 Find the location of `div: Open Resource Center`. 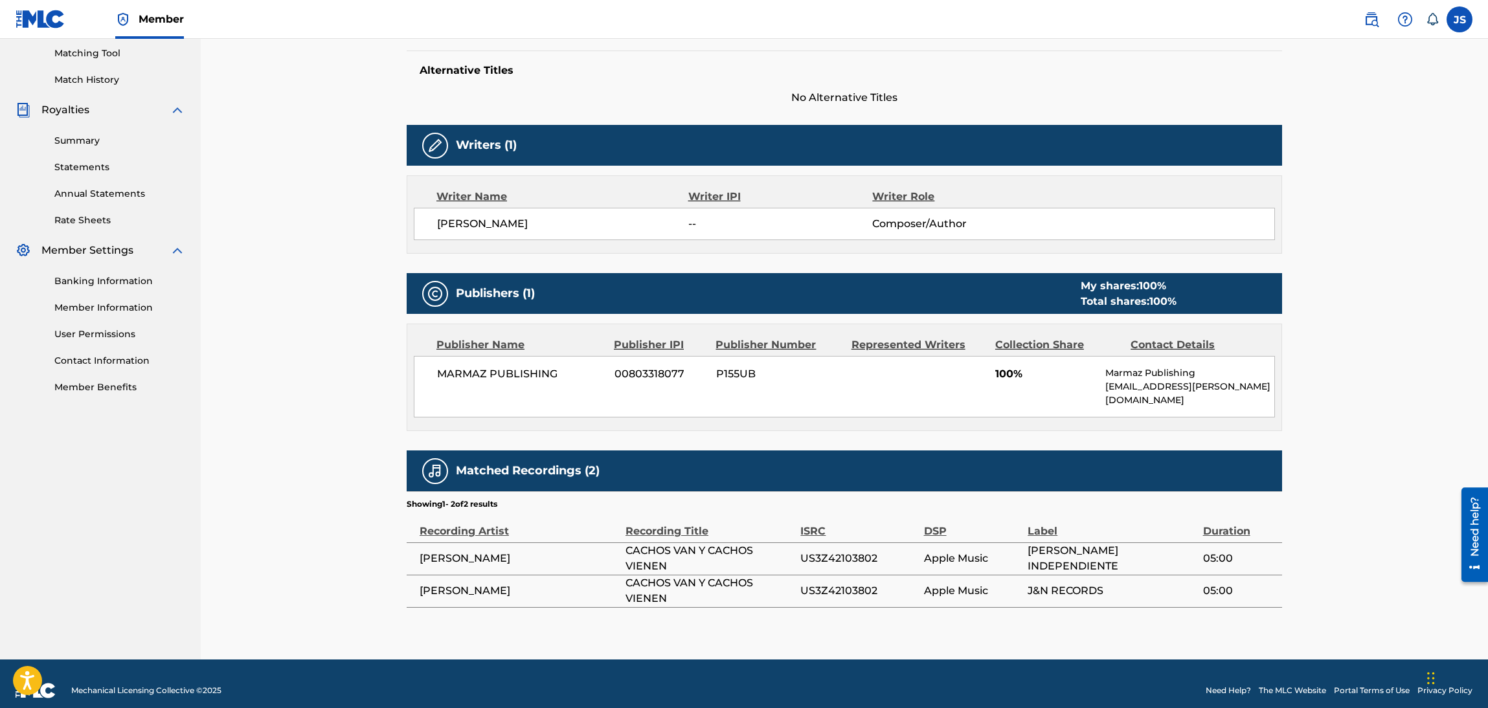

div: Open Resource Center is located at coordinates (23, 52).